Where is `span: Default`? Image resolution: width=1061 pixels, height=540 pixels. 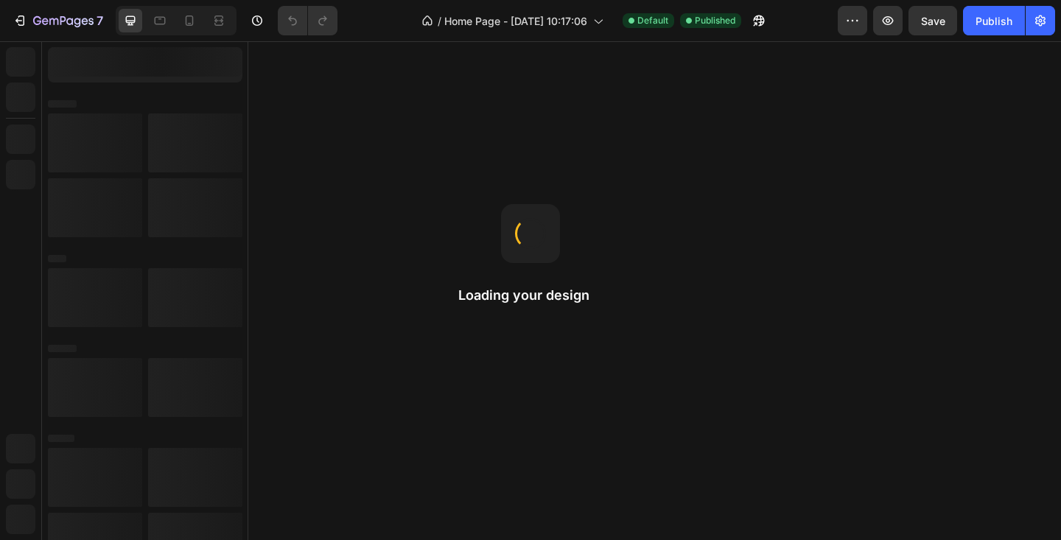 span: Default is located at coordinates (653, 21).